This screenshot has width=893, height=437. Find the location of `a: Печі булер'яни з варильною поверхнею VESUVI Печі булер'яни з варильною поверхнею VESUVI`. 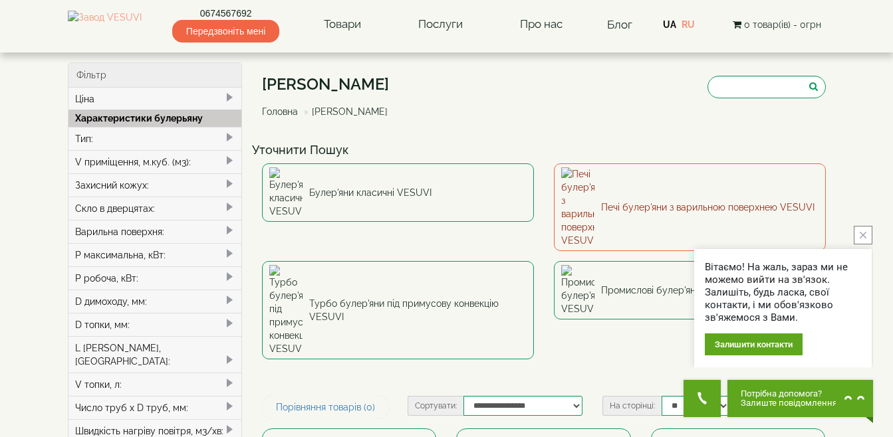

a: Печі булер'яни з варильною поверхнею VESUVI Печі булер'яни з варильною поверхнею VESUVI is located at coordinates (689, 207).